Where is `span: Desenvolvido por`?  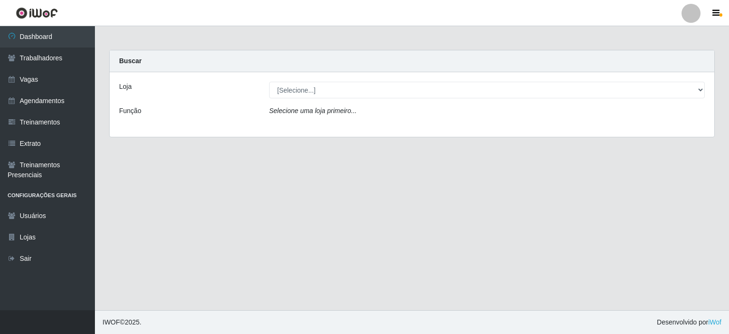
span: Desenvolvido por is located at coordinates (689, 322).